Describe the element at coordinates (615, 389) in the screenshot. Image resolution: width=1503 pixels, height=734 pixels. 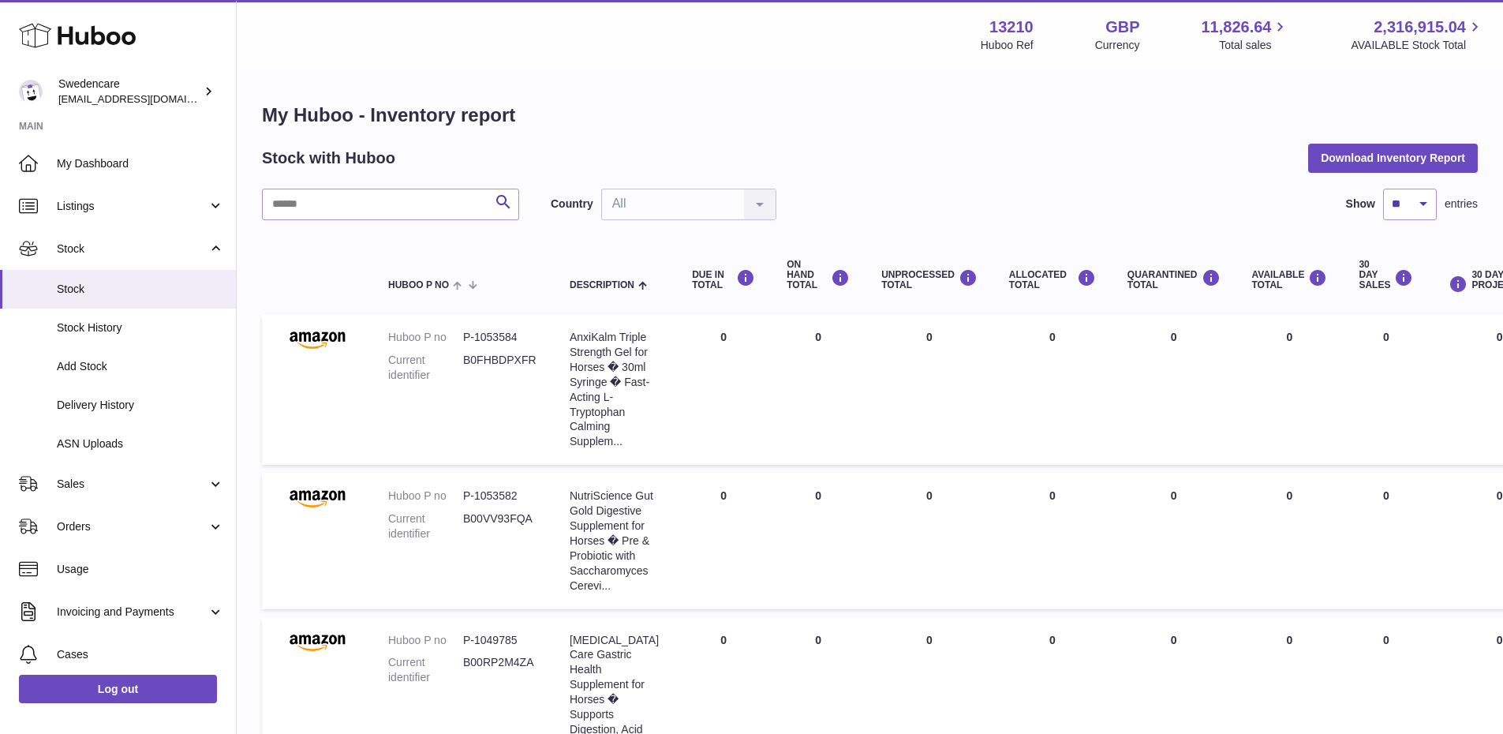
I see `div: AnxiKalm Triple Strength Gel for Horses � 30ml Syringe � Fast-Acting L-Tryptophan Calming Supplem...` at that location.